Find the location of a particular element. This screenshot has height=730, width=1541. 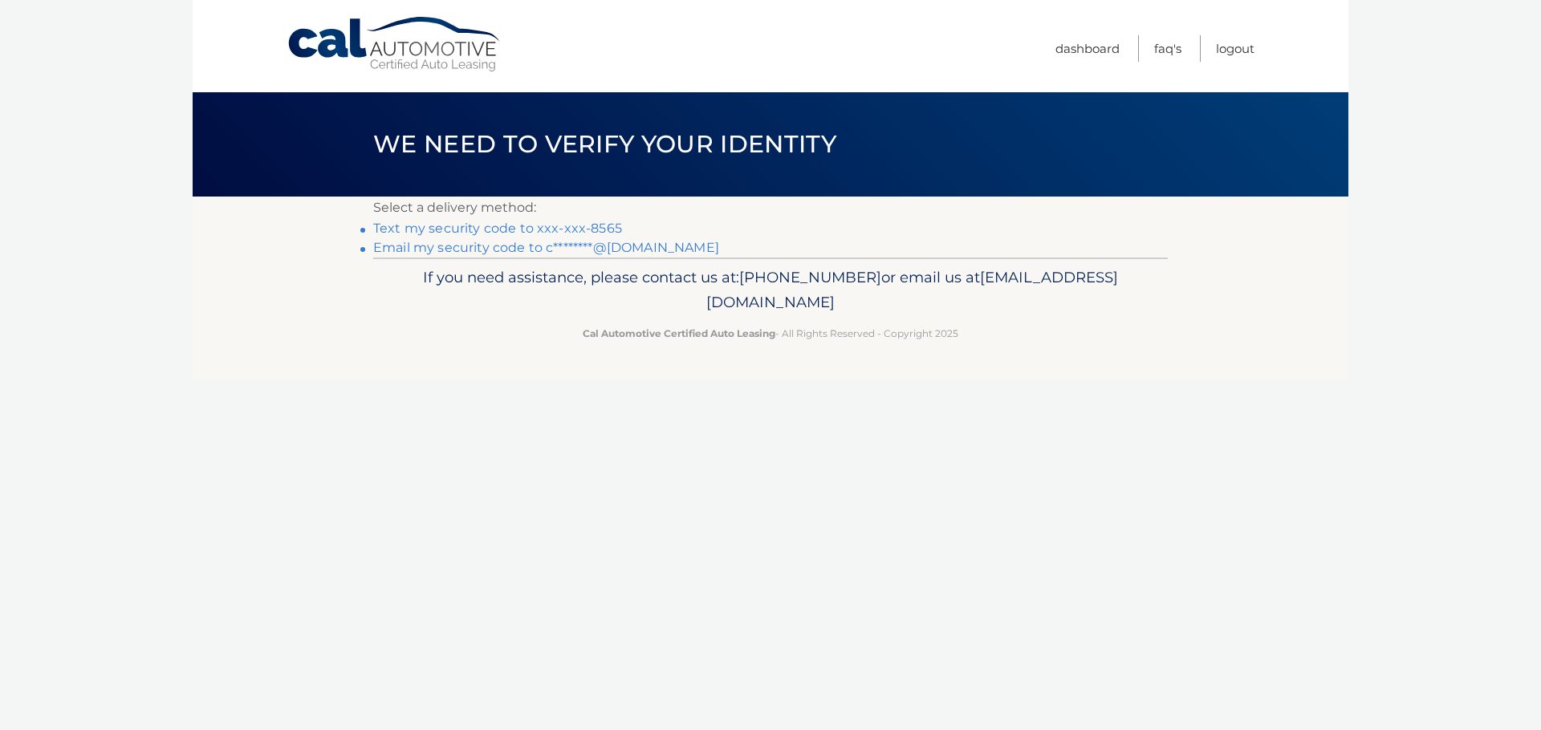

strong: Cal Automotive Certified Auto Leasing is located at coordinates (679, 333).